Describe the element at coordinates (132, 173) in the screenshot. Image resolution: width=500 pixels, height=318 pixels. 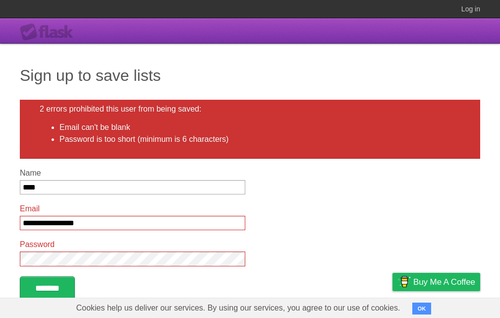
I see `label: Name` at that location.